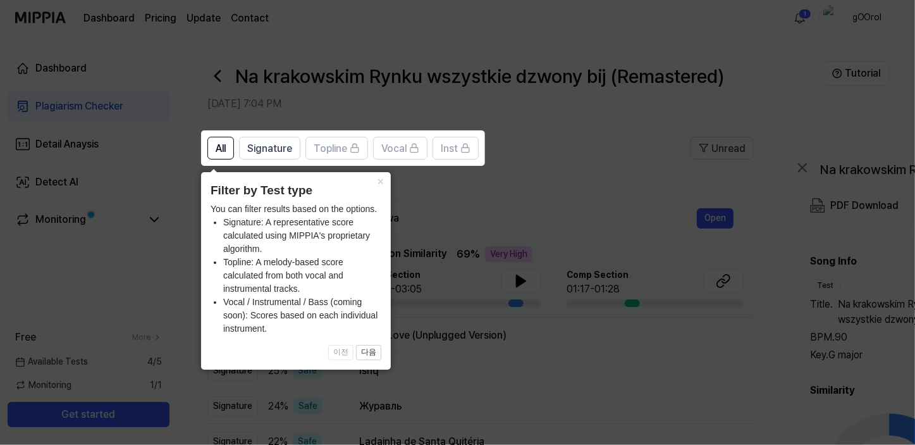 The height and width of the screenshot is (445, 915). I want to click on button: Vocal, so click(400, 148).